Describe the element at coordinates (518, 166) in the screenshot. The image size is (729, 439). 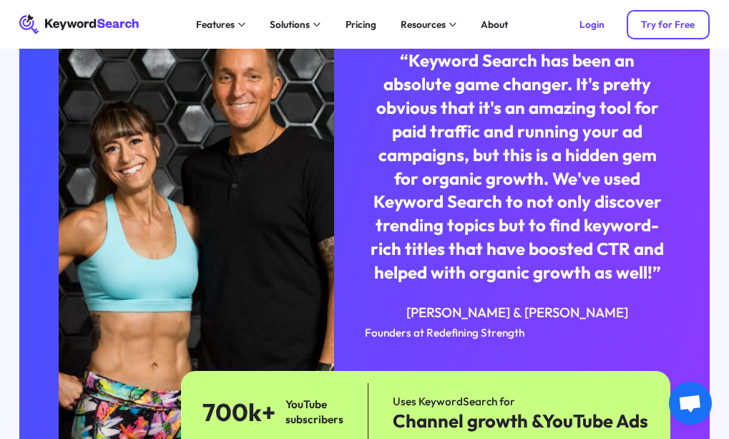
I see `div: “Keyword Search has been an absolute game changer. It's pretty obvious that it's an amazing tool ...` at that location.